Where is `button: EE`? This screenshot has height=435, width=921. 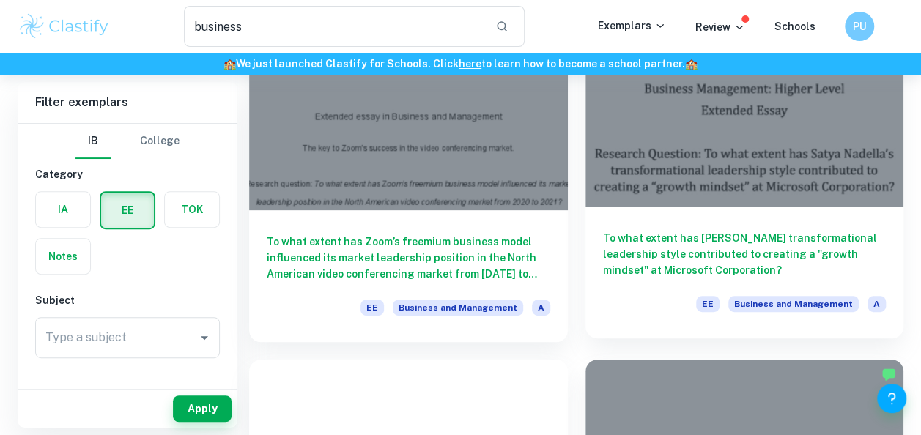 button: EE is located at coordinates (128, 210).